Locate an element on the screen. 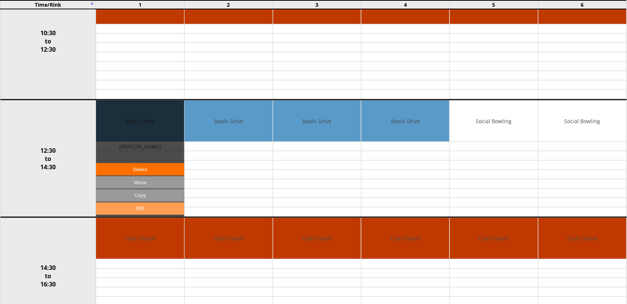 Image resolution: width=627 pixels, height=304 pixels. td: 3 is located at coordinates (317, 4).